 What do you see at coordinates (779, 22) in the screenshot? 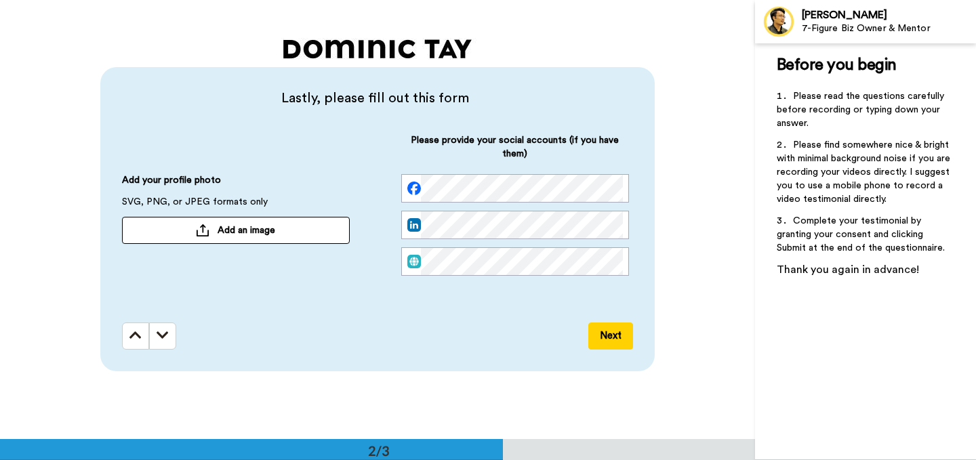
I see `img: Profile Image` at bounding box center [779, 22].